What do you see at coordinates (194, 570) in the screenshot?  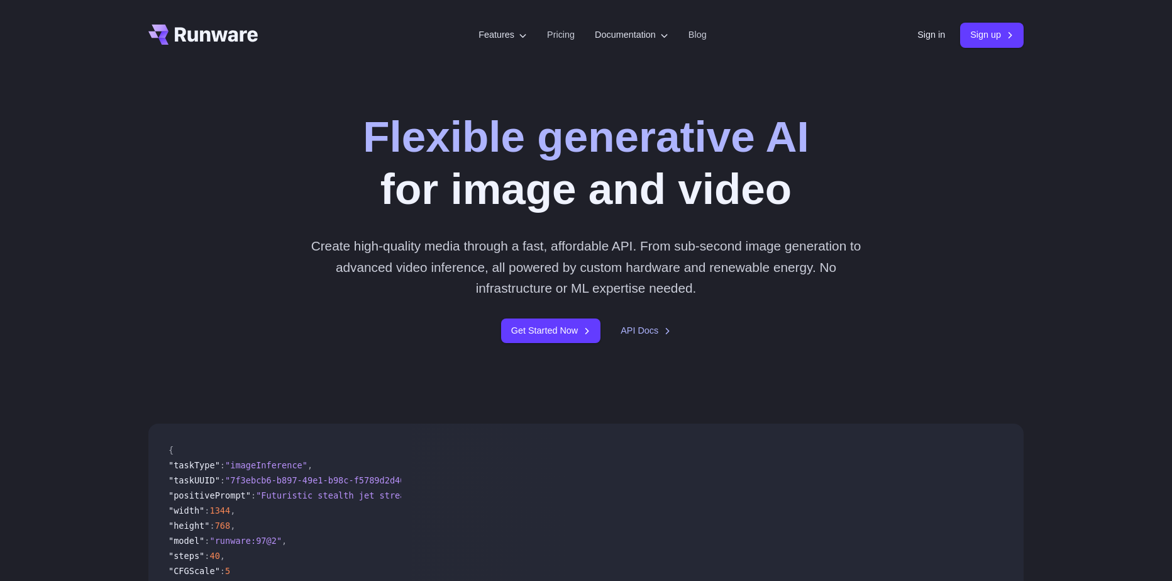 I see `span: "CFGScale"` at bounding box center [194, 570].